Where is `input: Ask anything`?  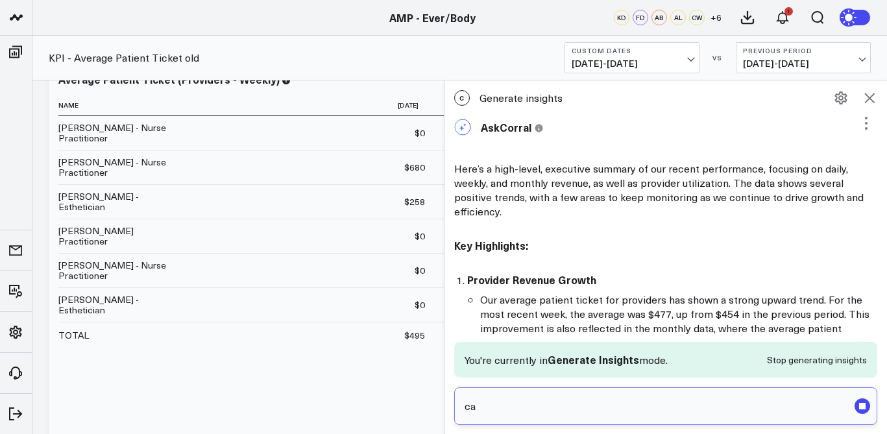
input: Ask anything is located at coordinates (655, 406).